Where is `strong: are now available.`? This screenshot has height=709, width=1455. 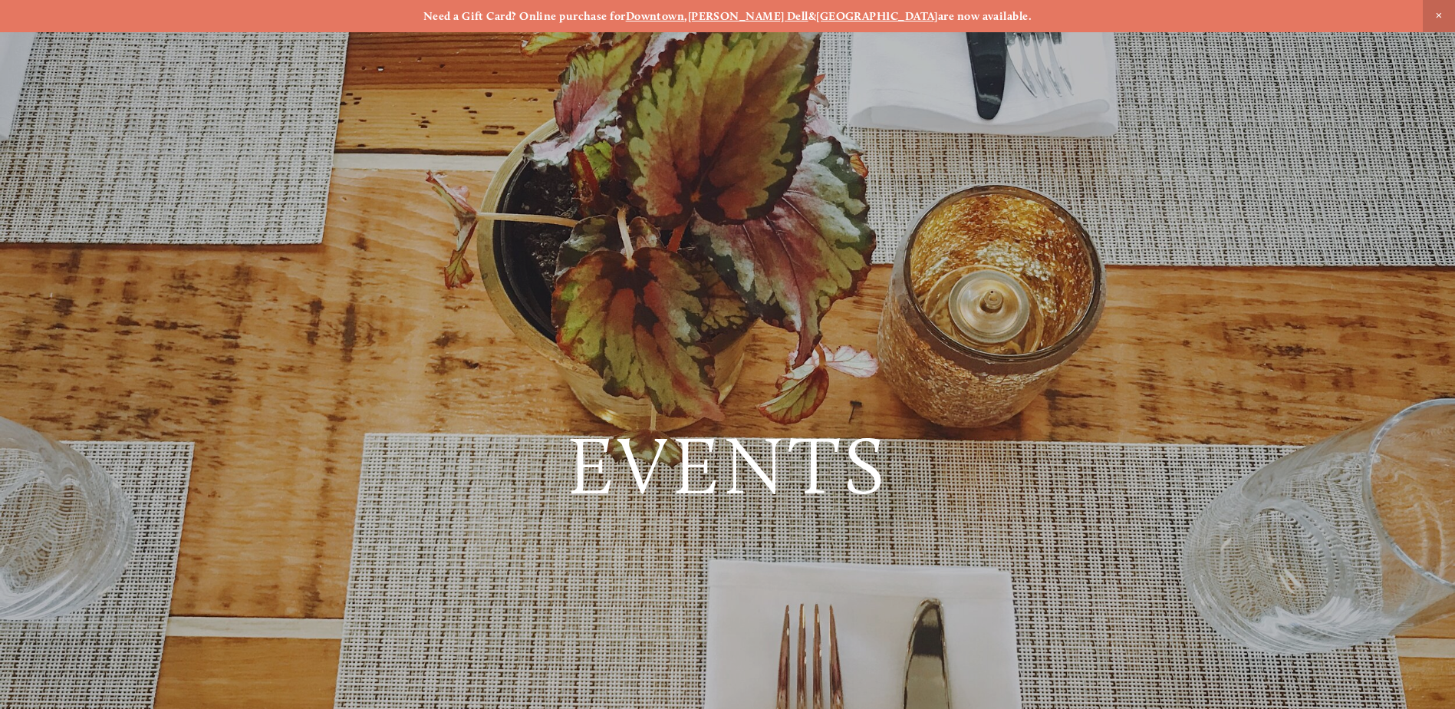
strong: are now available. is located at coordinates (985, 16).